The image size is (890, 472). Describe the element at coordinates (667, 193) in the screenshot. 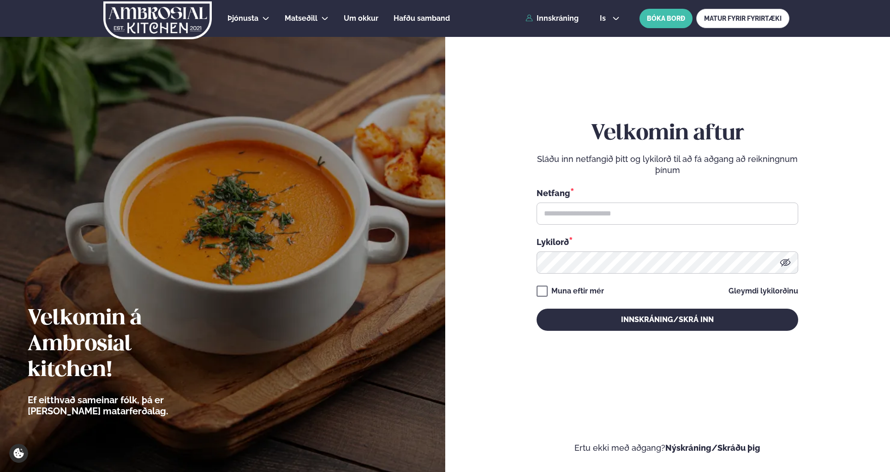

I see `div: Netfang` at that location.